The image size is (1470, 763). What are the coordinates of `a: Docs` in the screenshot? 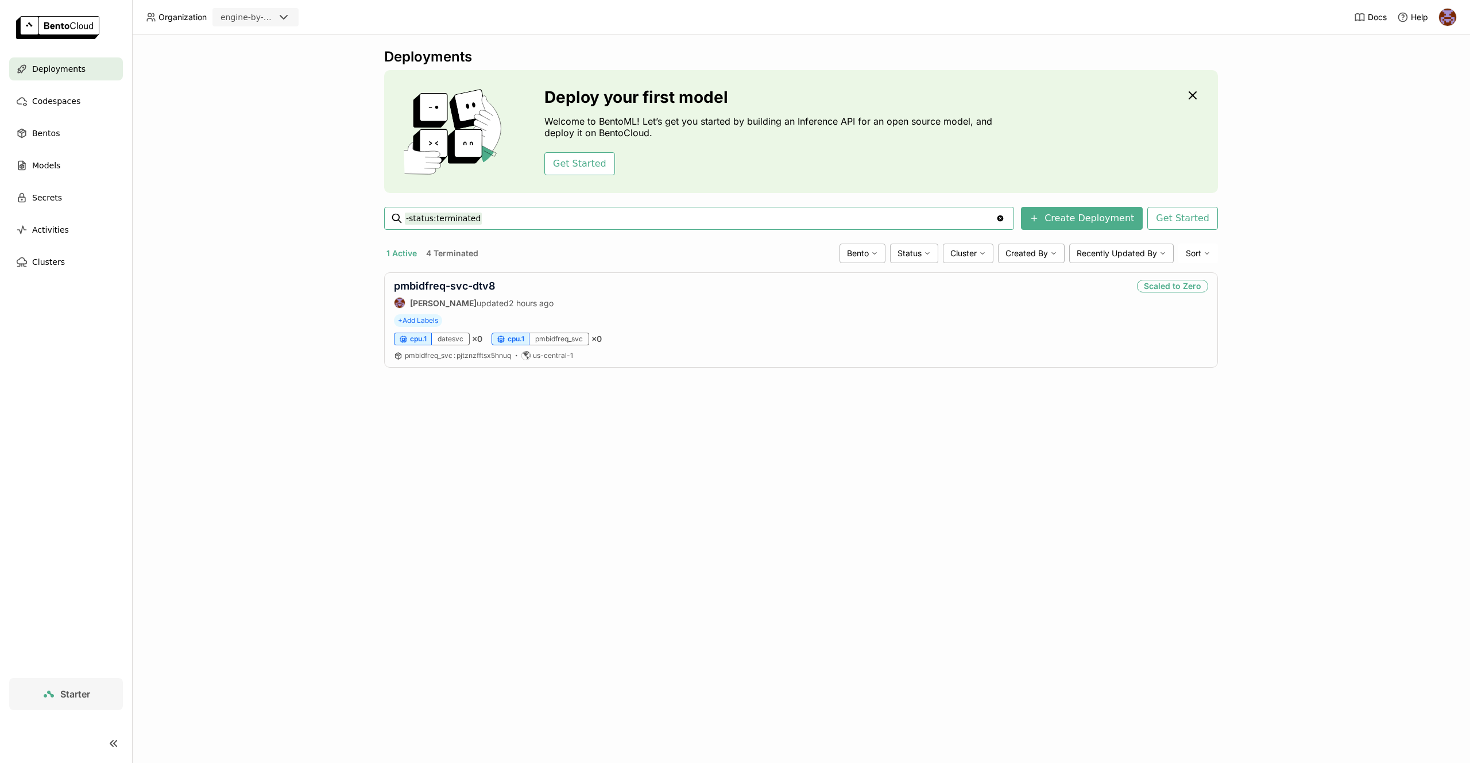 It's located at (1370, 17).